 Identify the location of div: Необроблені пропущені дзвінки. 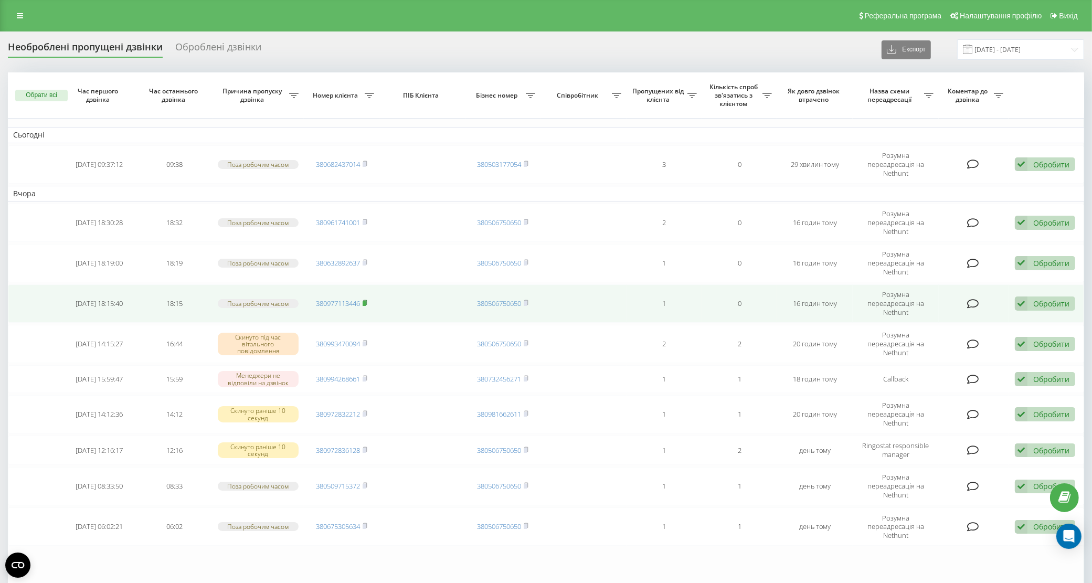
(85, 49).